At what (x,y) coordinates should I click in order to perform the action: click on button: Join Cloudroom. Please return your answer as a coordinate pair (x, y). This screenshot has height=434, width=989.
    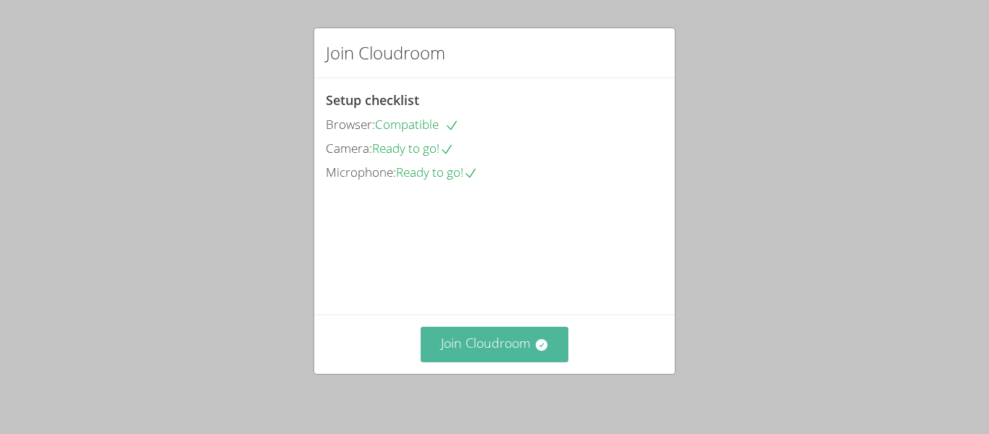
    Looking at the image, I should click on (495, 344).